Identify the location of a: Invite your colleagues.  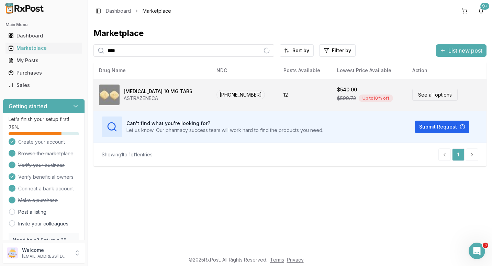
(43, 224).